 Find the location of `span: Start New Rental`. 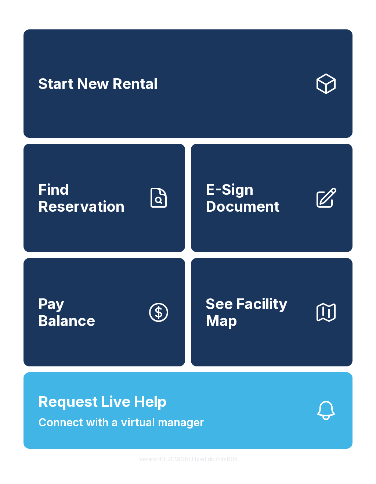

span: Start New Rental is located at coordinates (98, 84).